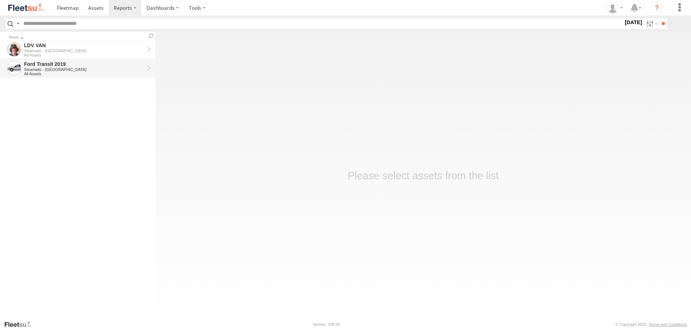  Describe the element at coordinates (326, 324) in the screenshot. I see `div: Version: 306.00` at that location.